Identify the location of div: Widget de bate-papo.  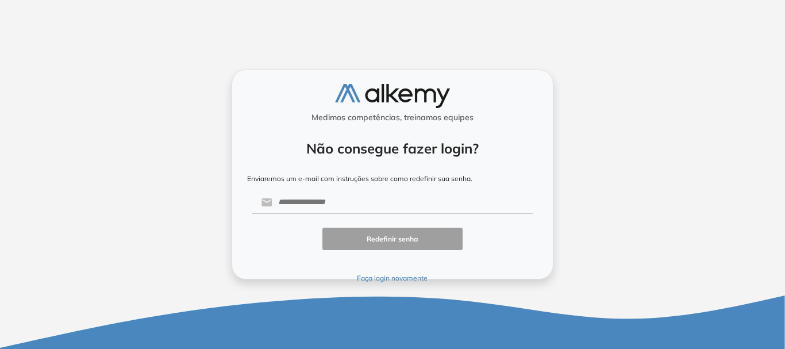
(756, 321).